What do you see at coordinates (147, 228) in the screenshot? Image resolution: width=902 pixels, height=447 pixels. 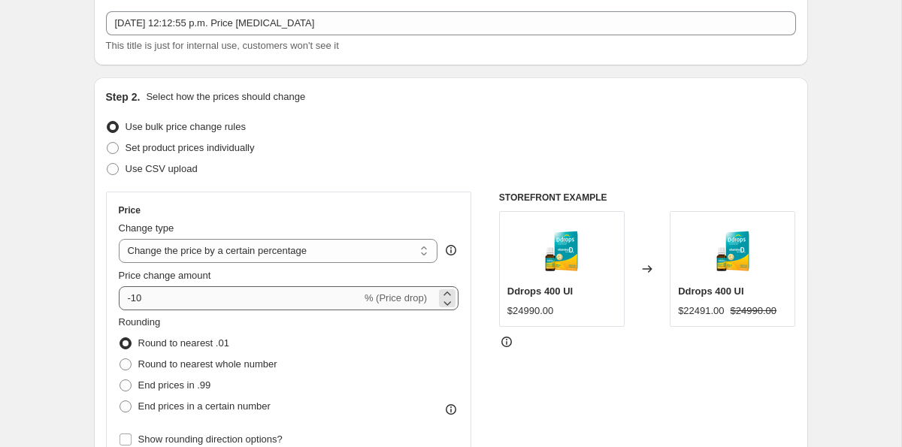 I see `span: Change type` at bounding box center [147, 228].